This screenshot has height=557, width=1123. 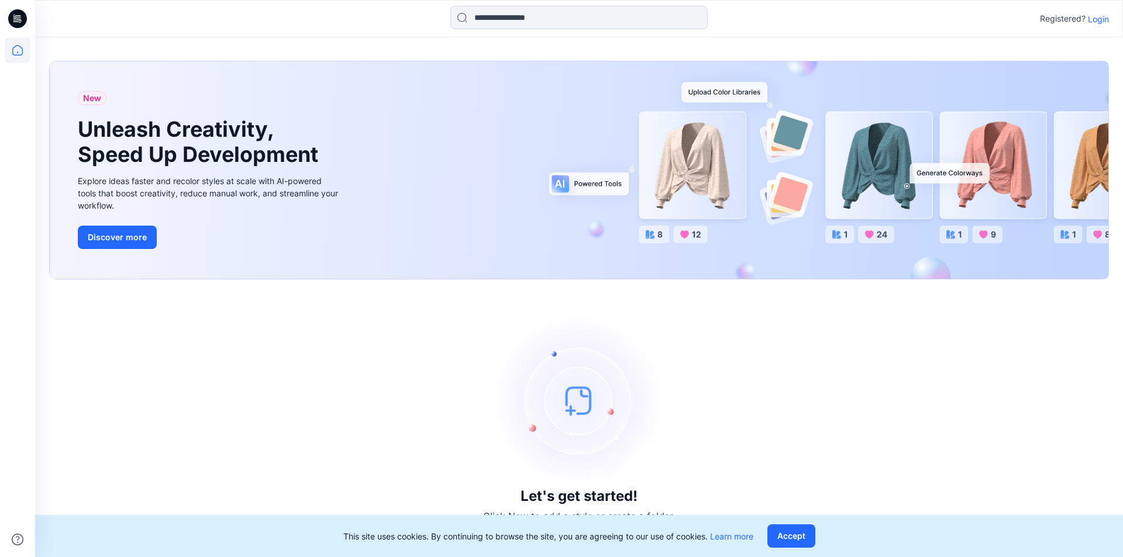 What do you see at coordinates (791, 536) in the screenshot?
I see `button: Accept` at bounding box center [791, 536].